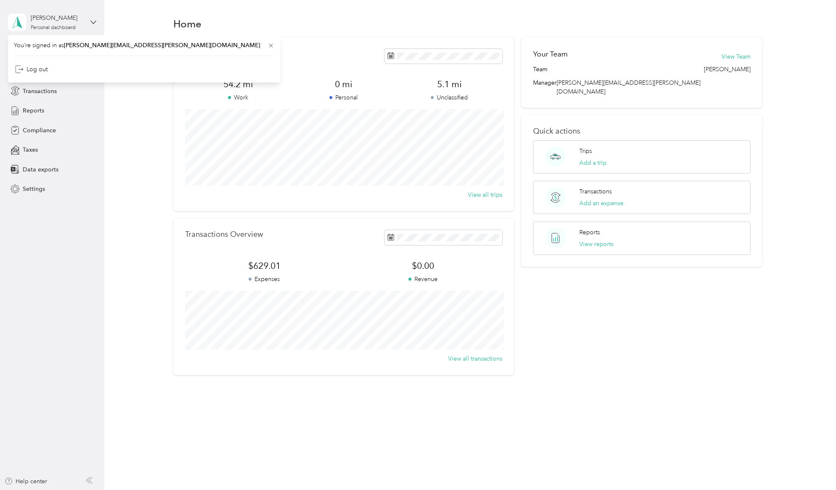 The image size is (836, 490). What do you see at coordinates (343, 84) in the screenshot?
I see `span: 0 mi` at bounding box center [343, 84].